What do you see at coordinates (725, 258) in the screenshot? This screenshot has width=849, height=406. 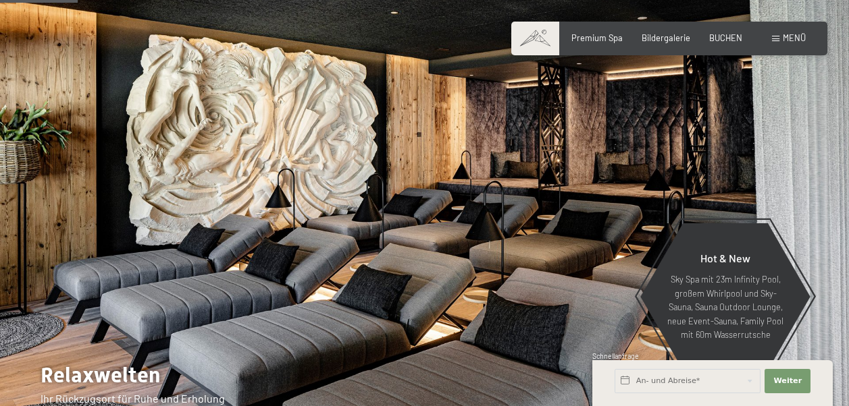 I see `span: Hot & New` at bounding box center [725, 258].